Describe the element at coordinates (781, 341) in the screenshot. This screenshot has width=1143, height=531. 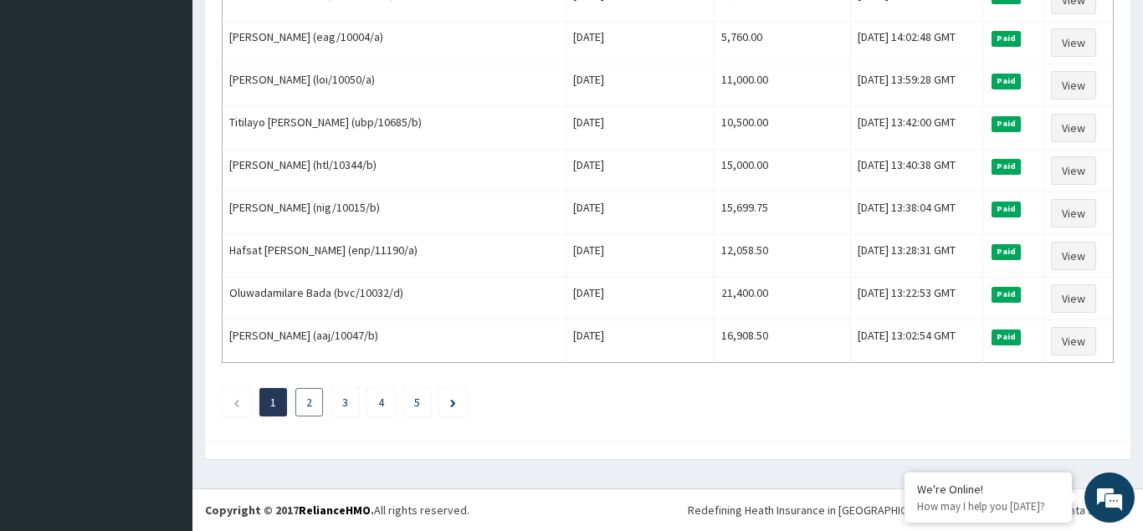
I see `td: 16,908.50` at that location.